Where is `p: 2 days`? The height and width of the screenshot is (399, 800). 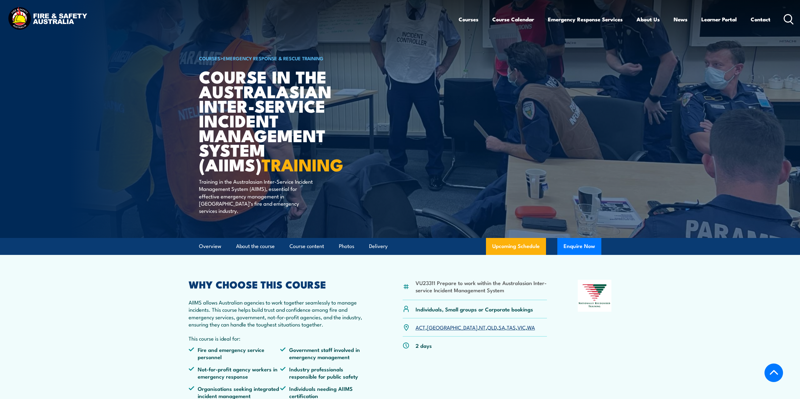
p: 2 days is located at coordinates (424, 346).